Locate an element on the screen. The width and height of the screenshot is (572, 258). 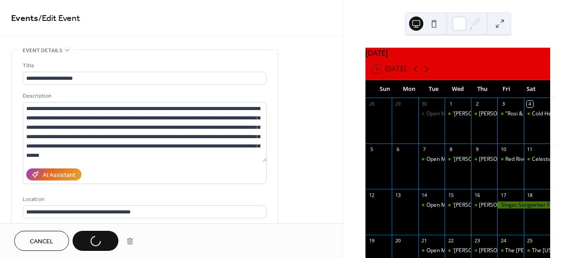
div: 29 is located at coordinates (398, 104).